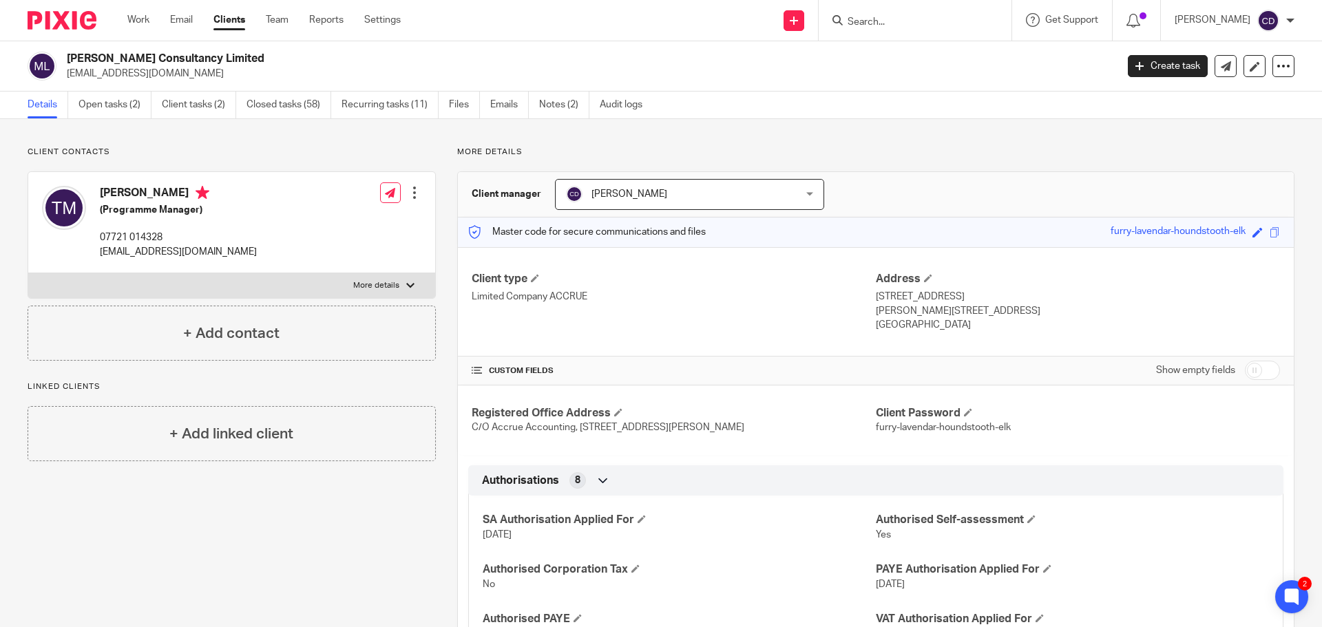  What do you see at coordinates (62, 20) in the screenshot?
I see `img: Pixie` at bounding box center [62, 20].